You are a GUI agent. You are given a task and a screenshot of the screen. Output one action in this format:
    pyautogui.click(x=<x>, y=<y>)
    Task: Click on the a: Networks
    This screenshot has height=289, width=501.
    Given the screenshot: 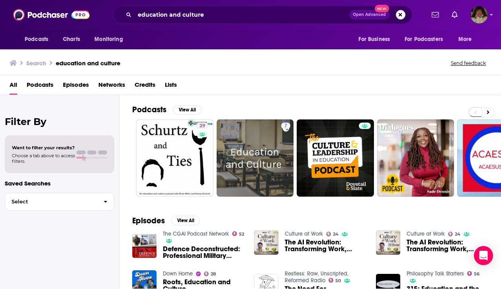 What is the action you would take?
    pyautogui.click(x=112, y=86)
    